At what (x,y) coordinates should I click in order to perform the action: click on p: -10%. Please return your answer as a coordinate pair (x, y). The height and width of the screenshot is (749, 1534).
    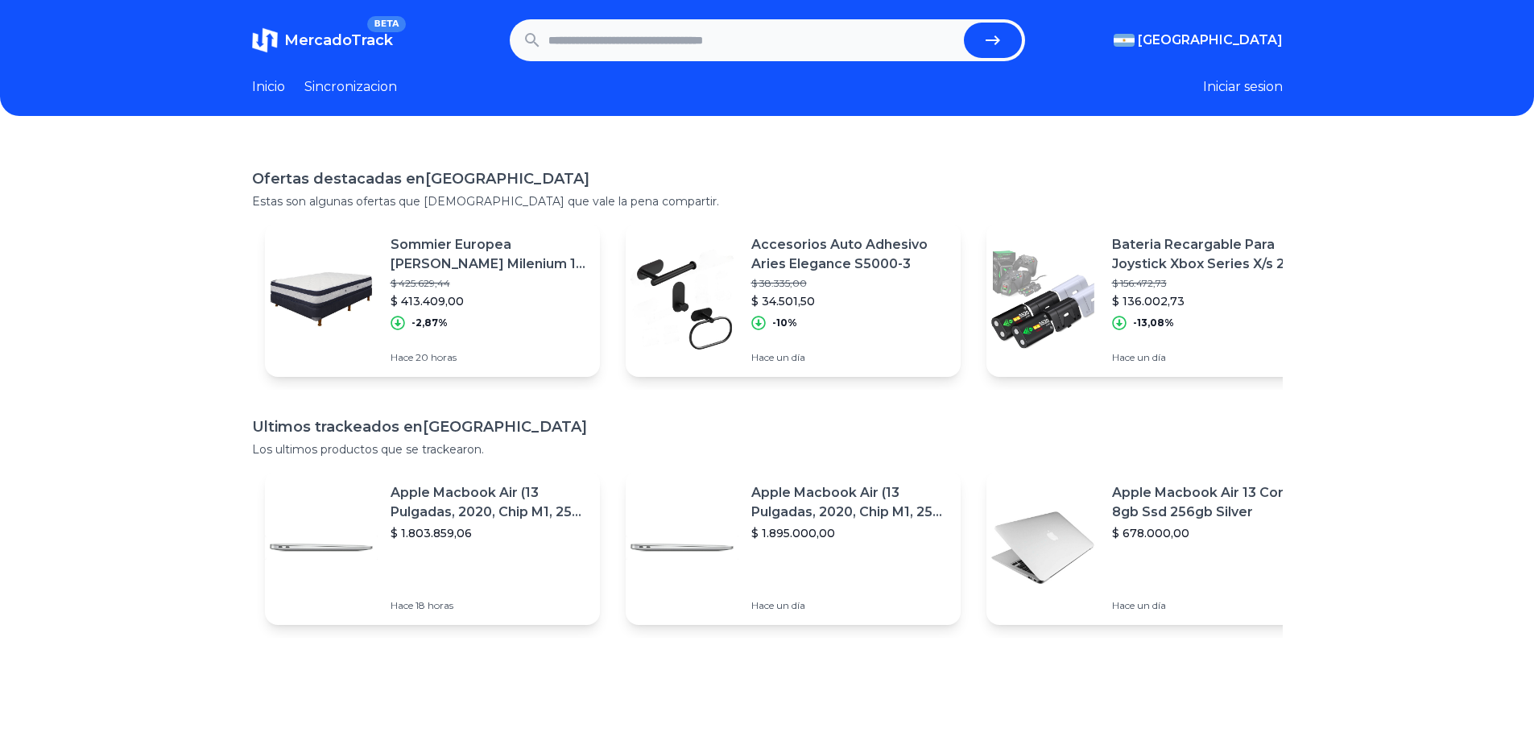
    Looking at the image, I should click on (784, 323).